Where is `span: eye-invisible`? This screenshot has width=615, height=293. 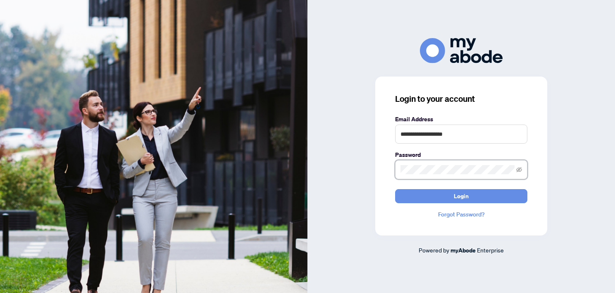
span: eye-invisible is located at coordinates (519, 169).